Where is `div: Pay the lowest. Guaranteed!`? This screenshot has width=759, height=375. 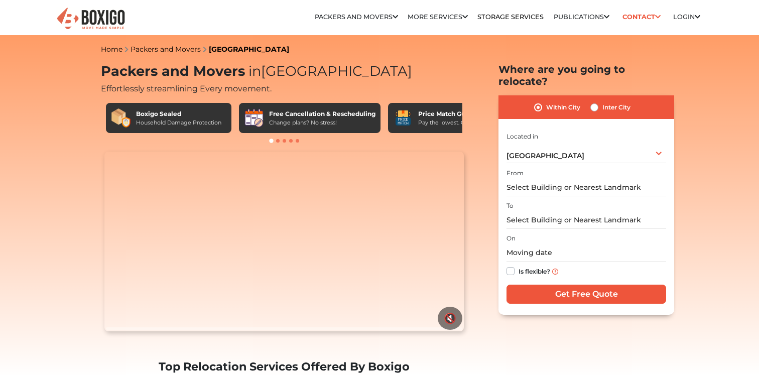
div: Pay the lowest. Guaranteed! is located at coordinates (456, 122).